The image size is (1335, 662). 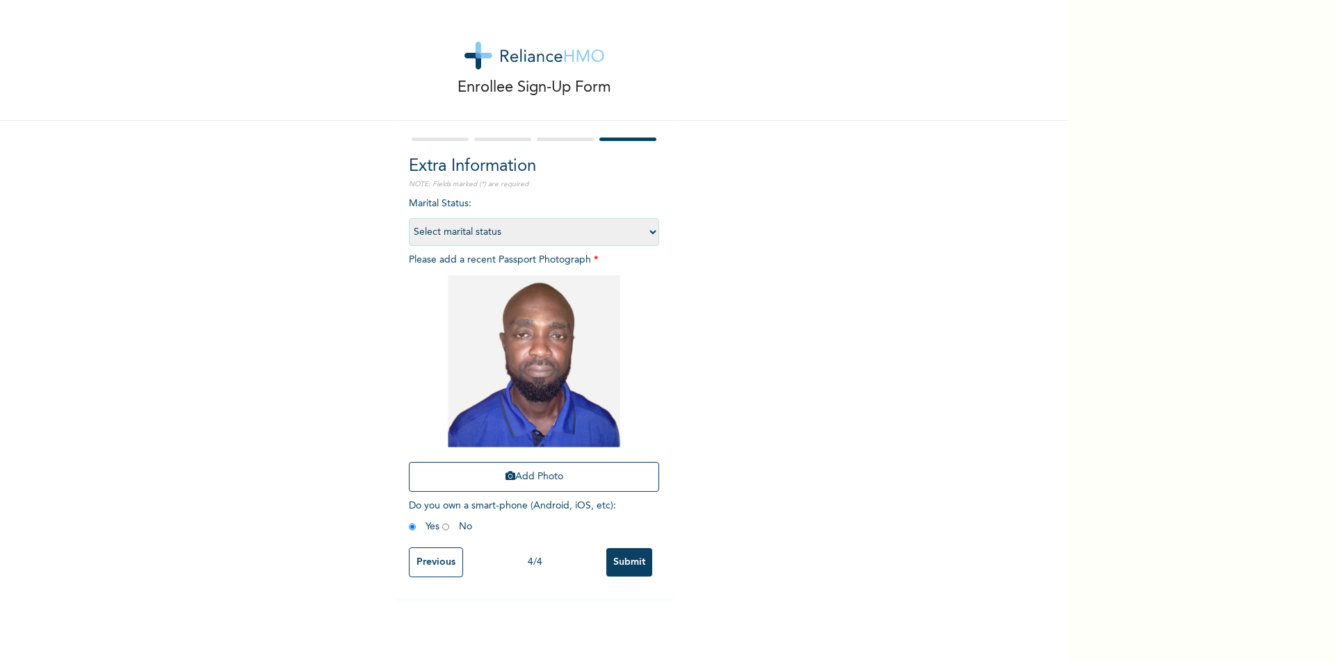 I want to click on div: 4 / 4, so click(x=535, y=562).